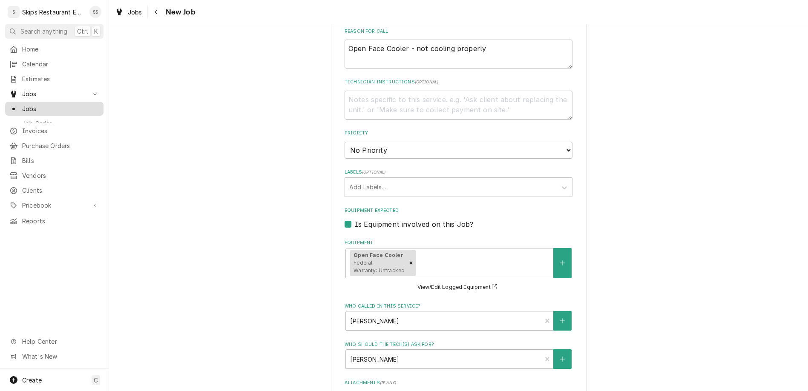 Image resolution: width=808 pixels, height=391 pixels. I want to click on span: Purchase Orders, so click(60, 146).